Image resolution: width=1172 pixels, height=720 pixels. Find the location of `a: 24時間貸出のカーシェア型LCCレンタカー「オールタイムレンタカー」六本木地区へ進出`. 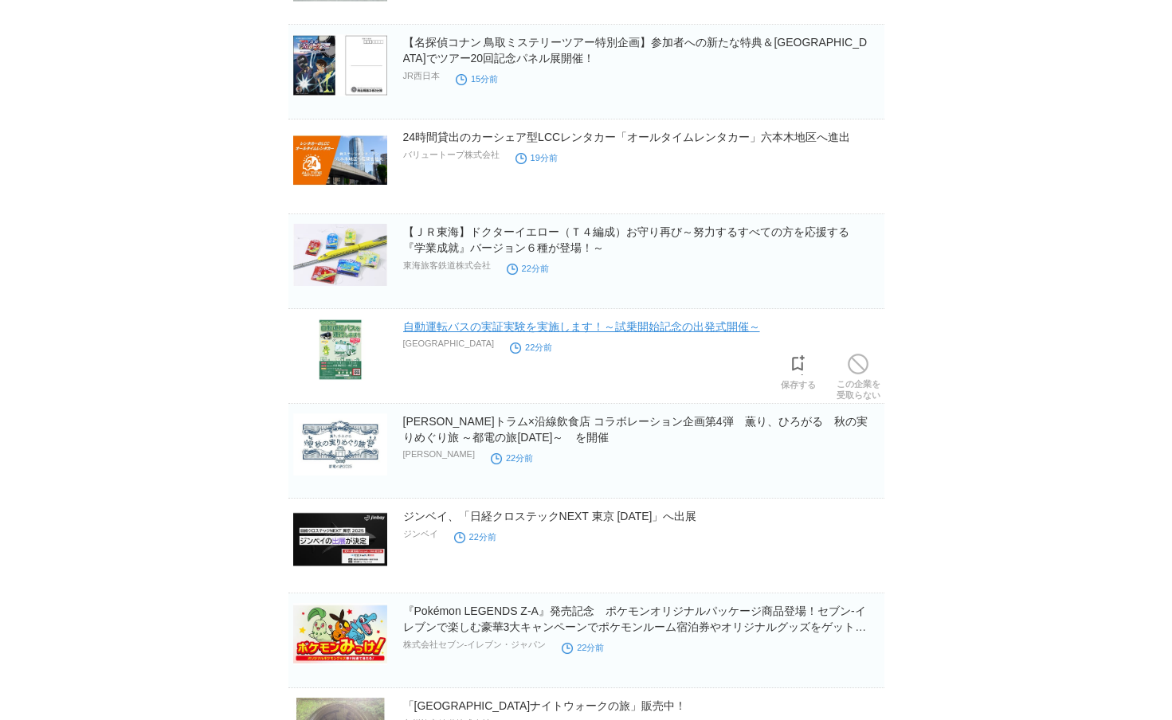

a: 24時間貸出のカーシェア型LCCレンタカー「オールタイムレンタカー」六本木地区へ進出 is located at coordinates (627, 137).